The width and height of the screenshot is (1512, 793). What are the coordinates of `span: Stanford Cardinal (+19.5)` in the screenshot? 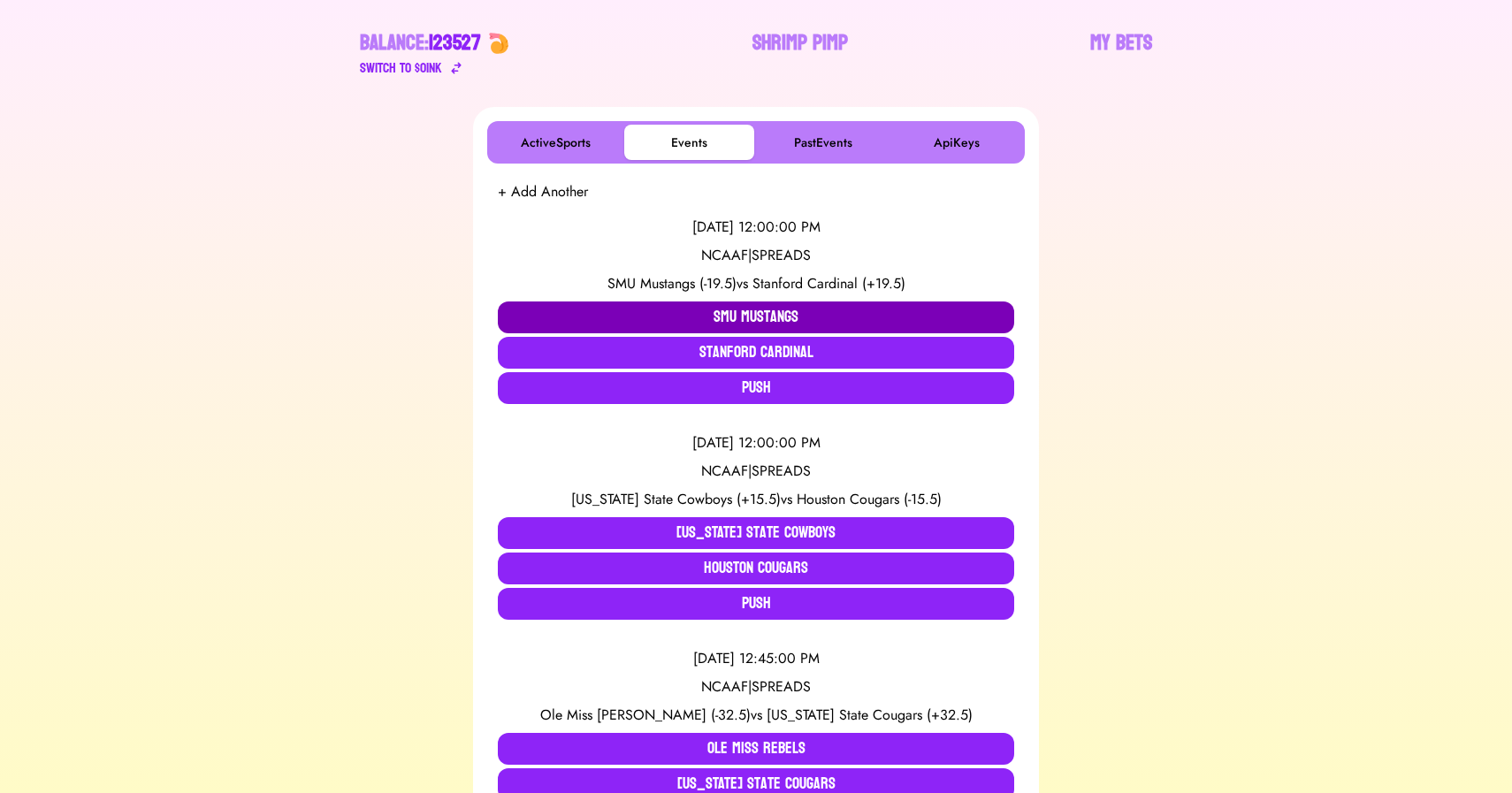 It's located at (829, 283).